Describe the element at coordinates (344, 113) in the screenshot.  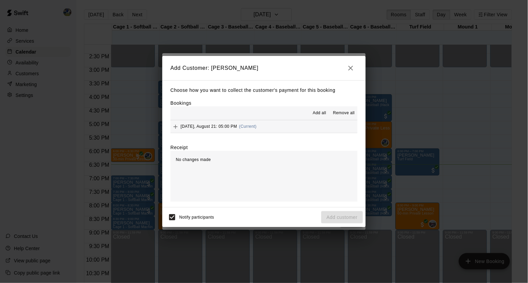
I see `button: Remove all` at that location.